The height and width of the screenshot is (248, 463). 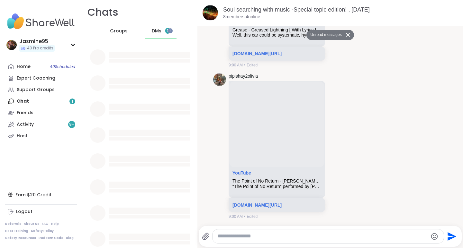 What do you see at coordinates (451, 237) in the screenshot?
I see `button: Send` at bounding box center [451, 237].